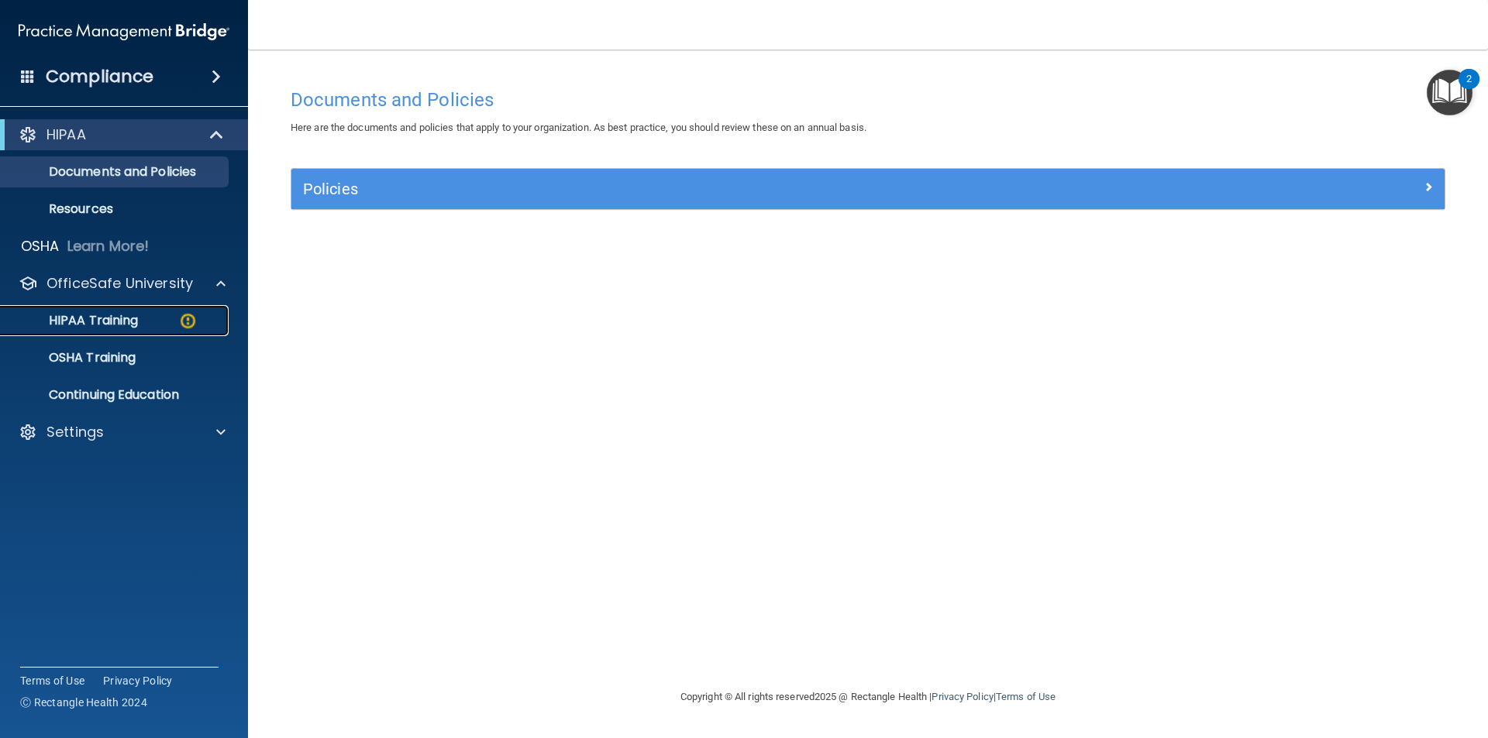 The width and height of the screenshot is (1488, 738). I want to click on span: Ⓒ Rectangle Health 2024, so click(84, 703).